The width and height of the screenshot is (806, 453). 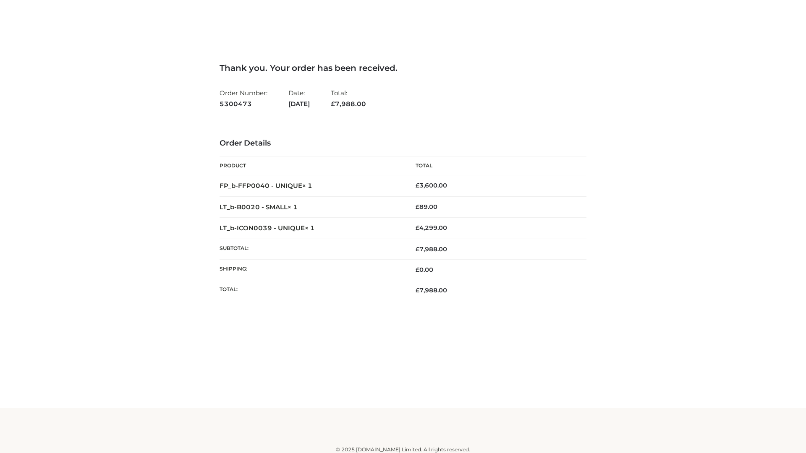 I want to click on strong: FP_b-FFP0040 - UNIQUE, so click(x=266, y=186).